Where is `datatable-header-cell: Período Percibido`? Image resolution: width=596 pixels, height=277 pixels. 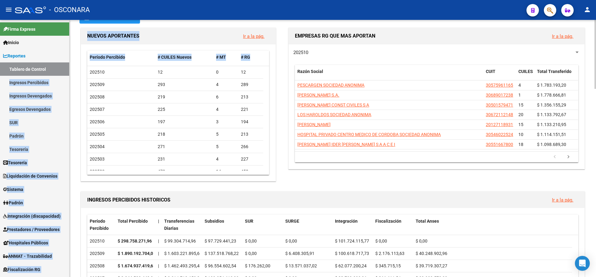
datatable-header-cell: Período Percibido is located at coordinates (101, 225).